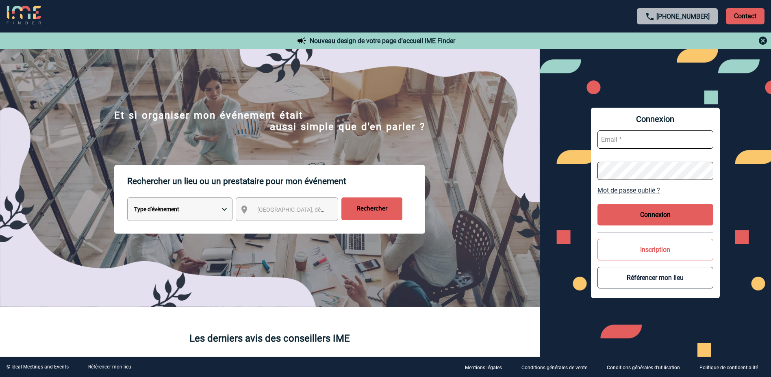 This screenshot has height=377, width=771. I want to click on input: Email *, so click(656, 139).